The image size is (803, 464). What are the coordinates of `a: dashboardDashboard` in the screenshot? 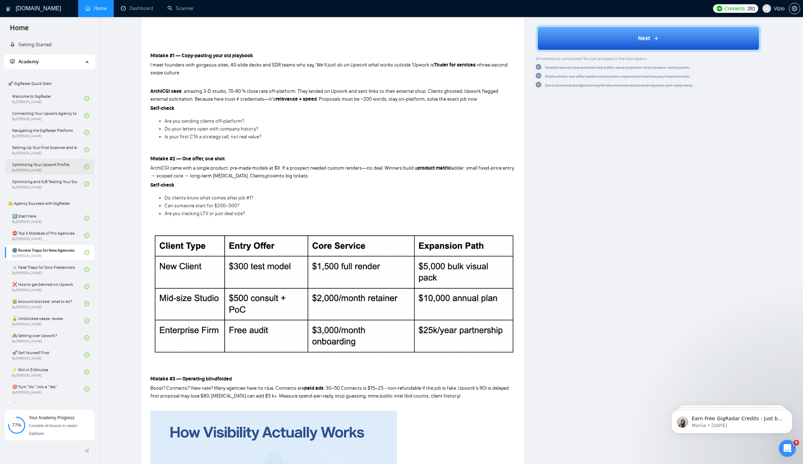 It's located at (137, 8).